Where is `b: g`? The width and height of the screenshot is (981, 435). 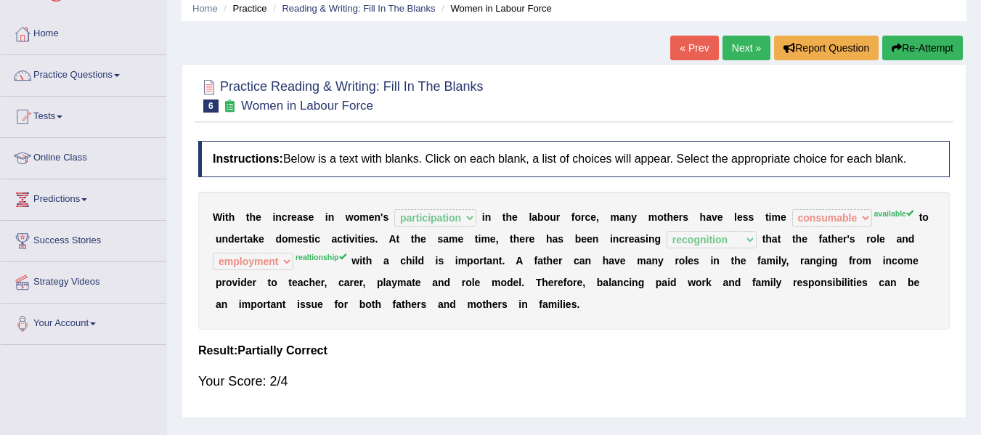
b: g is located at coordinates (658, 239).